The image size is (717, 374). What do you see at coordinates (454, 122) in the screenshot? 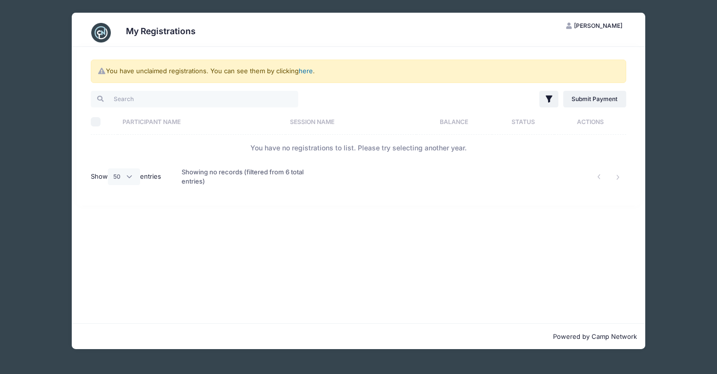
I see `th: Balance: activate to sort column ascending` at bounding box center [454, 122].